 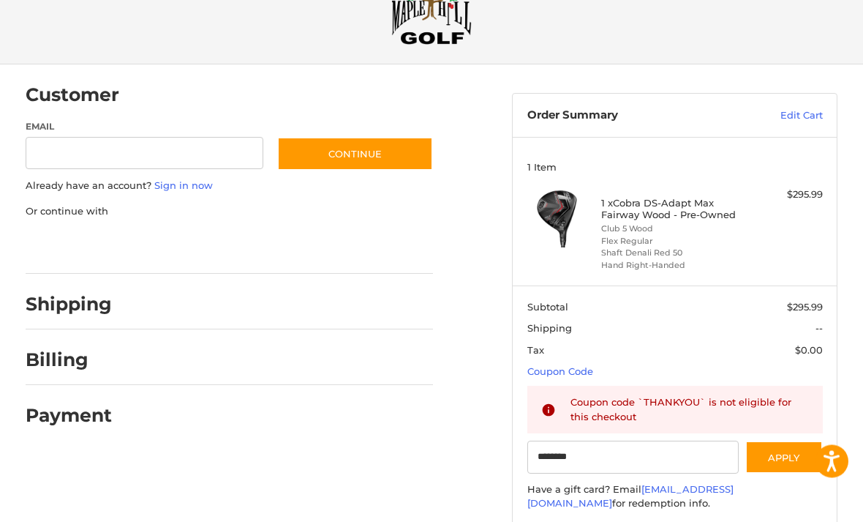 I want to click on div: $295.99, so click(x=786, y=195).